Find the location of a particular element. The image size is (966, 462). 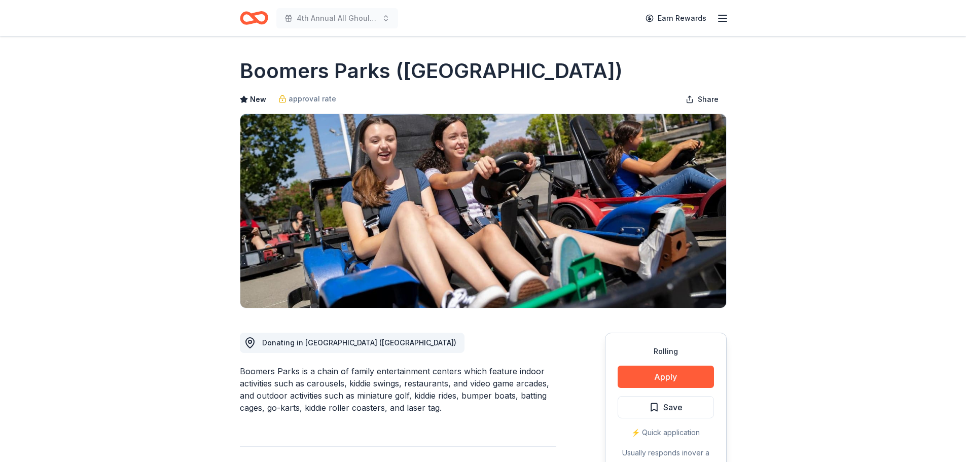

img: Image for Boomers Parks (Los Angeles) is located at coordinates (483, 211).